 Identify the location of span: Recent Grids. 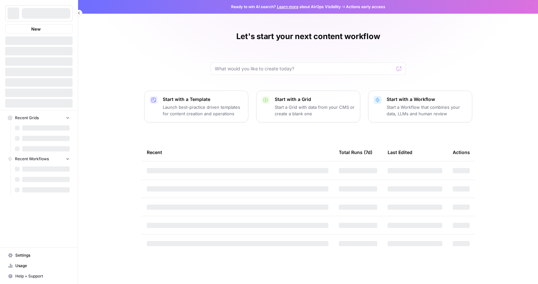
(27, 118).